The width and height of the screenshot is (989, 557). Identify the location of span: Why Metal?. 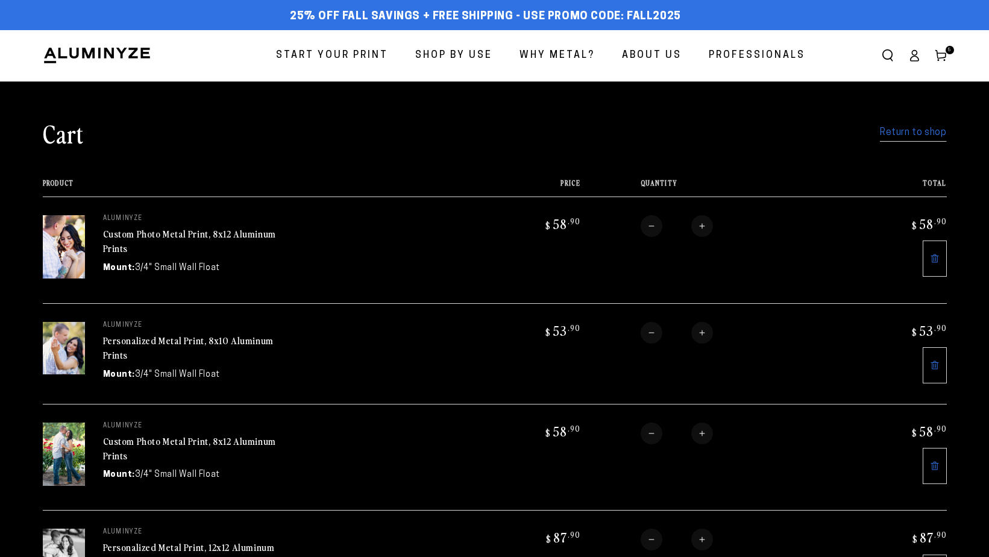
(557, 55).